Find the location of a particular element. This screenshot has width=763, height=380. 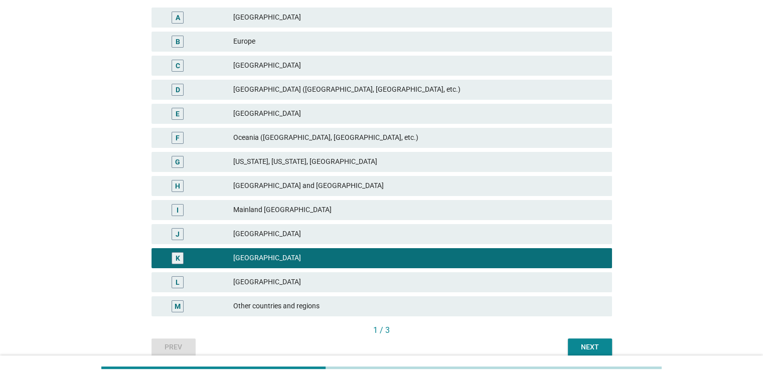

div: Next is located at coordinates (590, 347).